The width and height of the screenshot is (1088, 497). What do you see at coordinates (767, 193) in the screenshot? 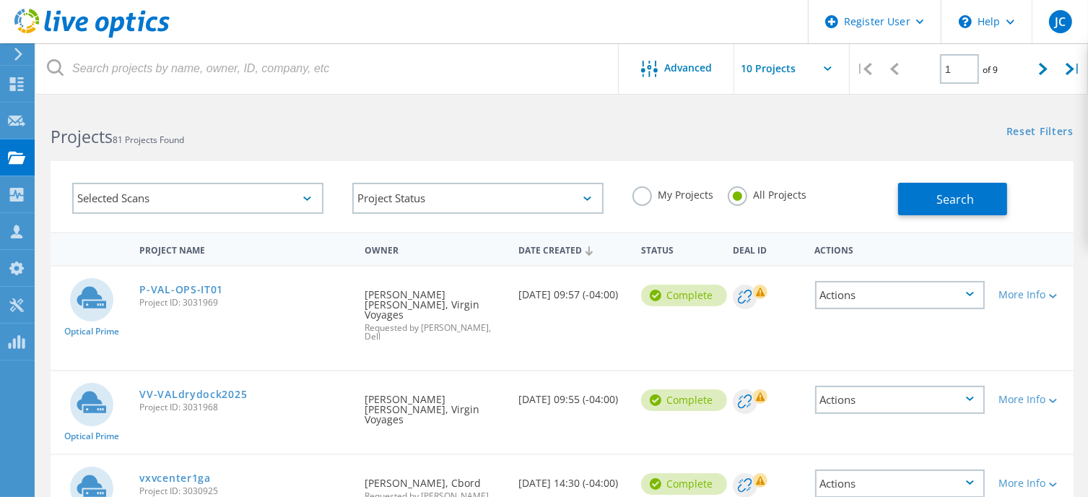
I see `label: All Projects` at bounding box center [767, 193].